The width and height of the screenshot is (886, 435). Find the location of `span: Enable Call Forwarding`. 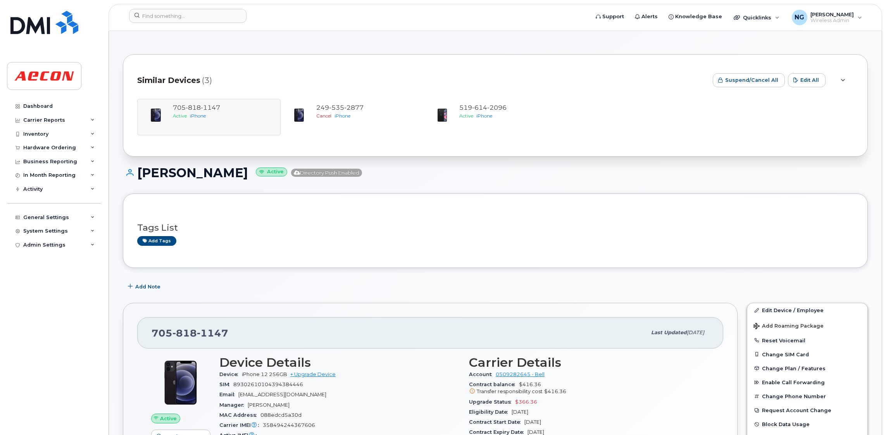

span: Enable Call Forwarding is located at coordinates (794, 382).